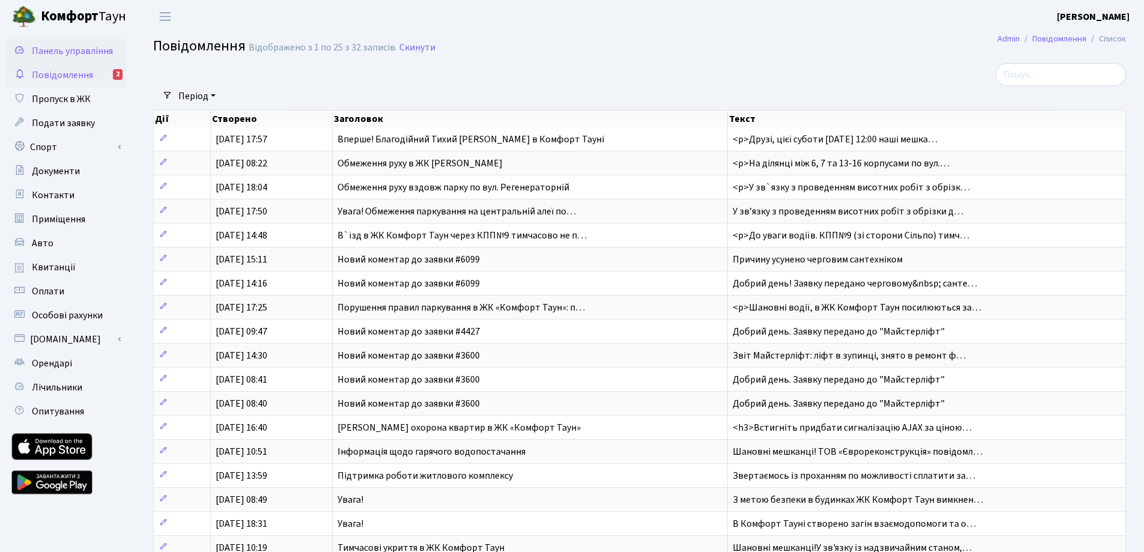  I want to click on li: Список, so click(1107, 39).